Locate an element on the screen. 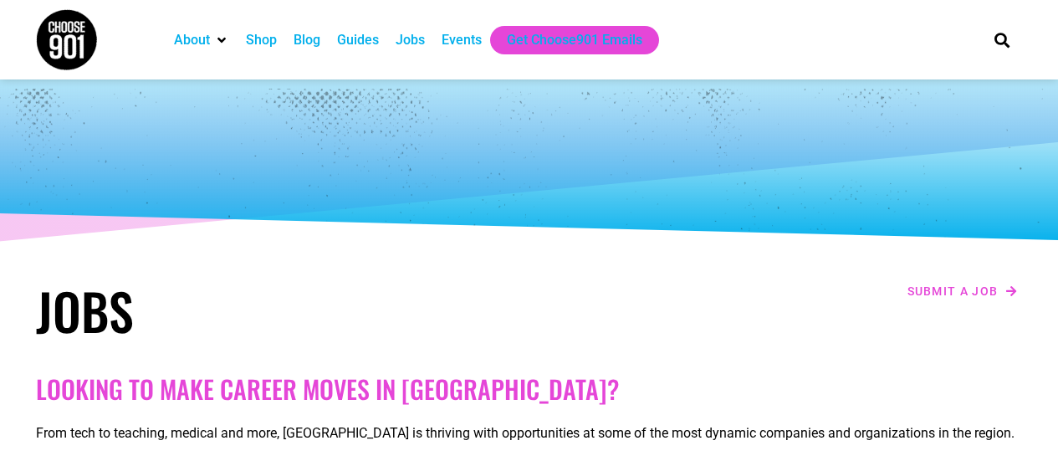  div: Blog is located at coordinates (307, 40).